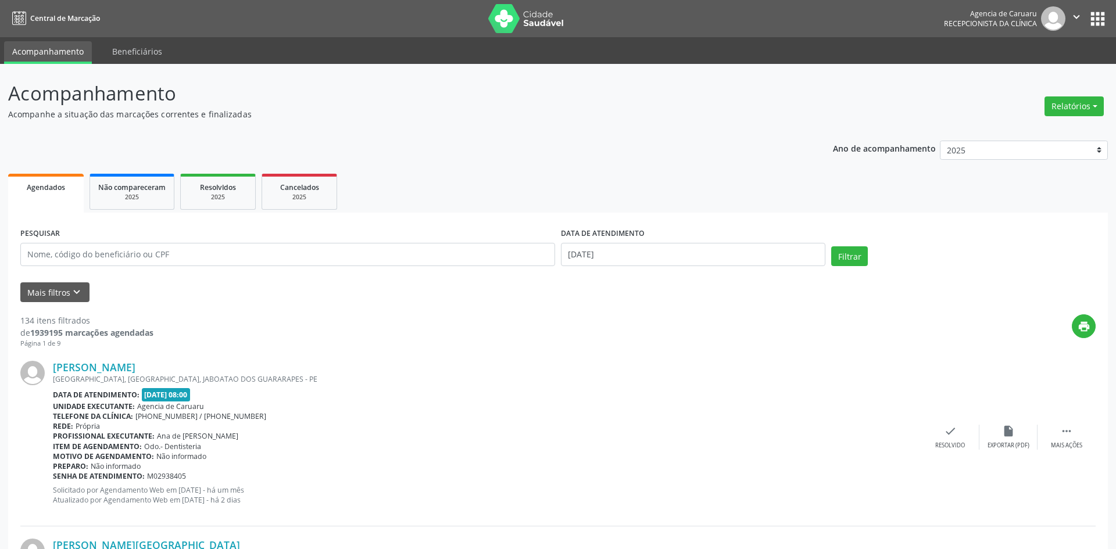 The width and height of the screenshot is (1116, 549). What do you see at coordinates (288, 255) in the screenshot?
I see `input: Nome, código do beneficiário ou CPF` at bounding box center [288, 255].